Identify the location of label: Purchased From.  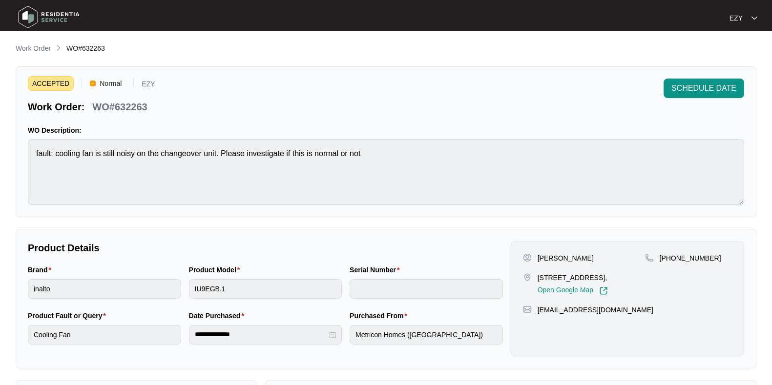
(380, 316).